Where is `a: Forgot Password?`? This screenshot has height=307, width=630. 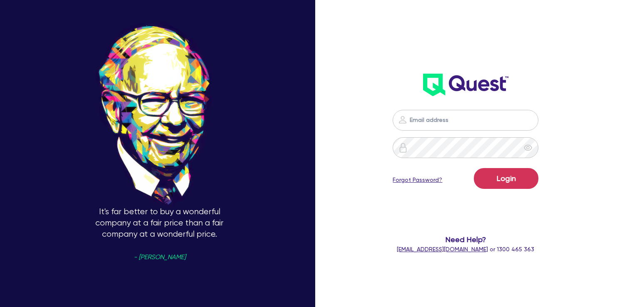
a: Forgot Password? is located at coordinates (417, 180).